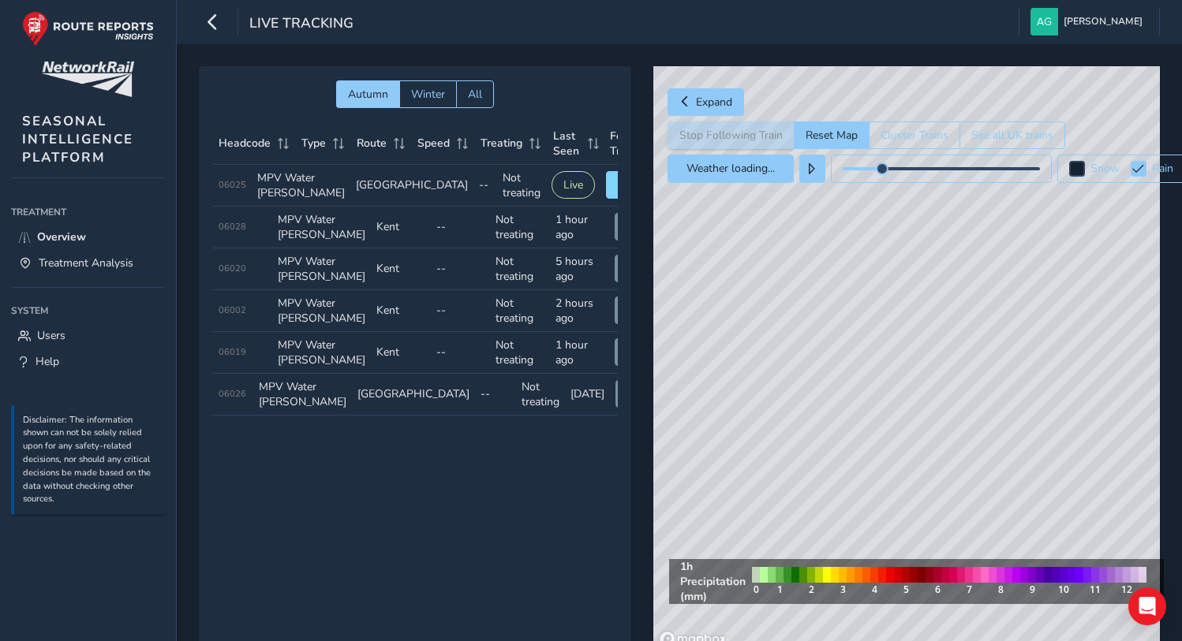  I want to click on span: Route, so click(372, 143).